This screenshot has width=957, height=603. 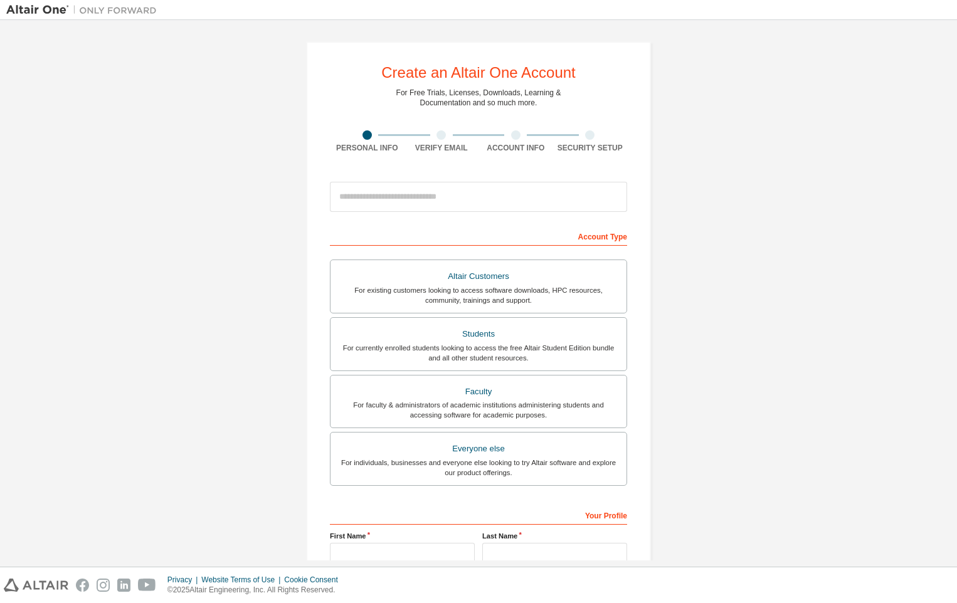 I want to click on label: Last Name, so click(x=555, y=536).